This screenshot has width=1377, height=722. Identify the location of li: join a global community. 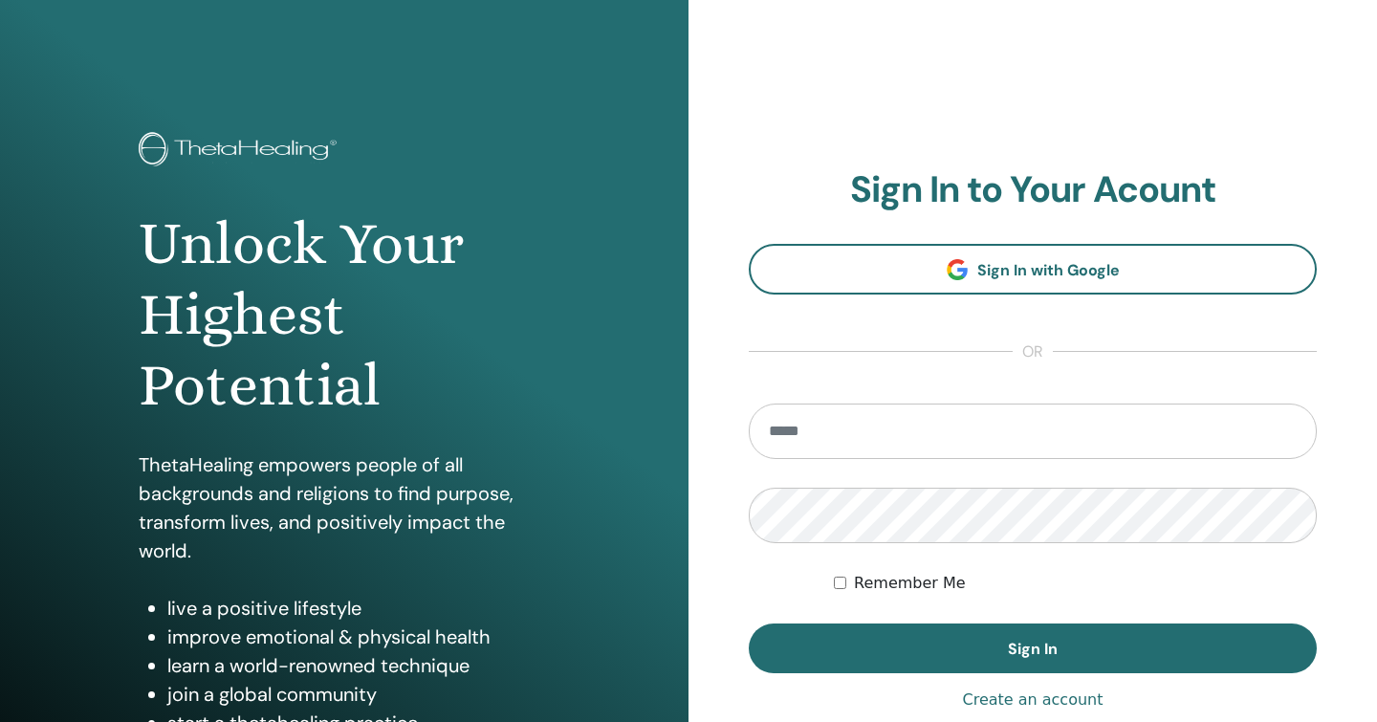
(358, 694).